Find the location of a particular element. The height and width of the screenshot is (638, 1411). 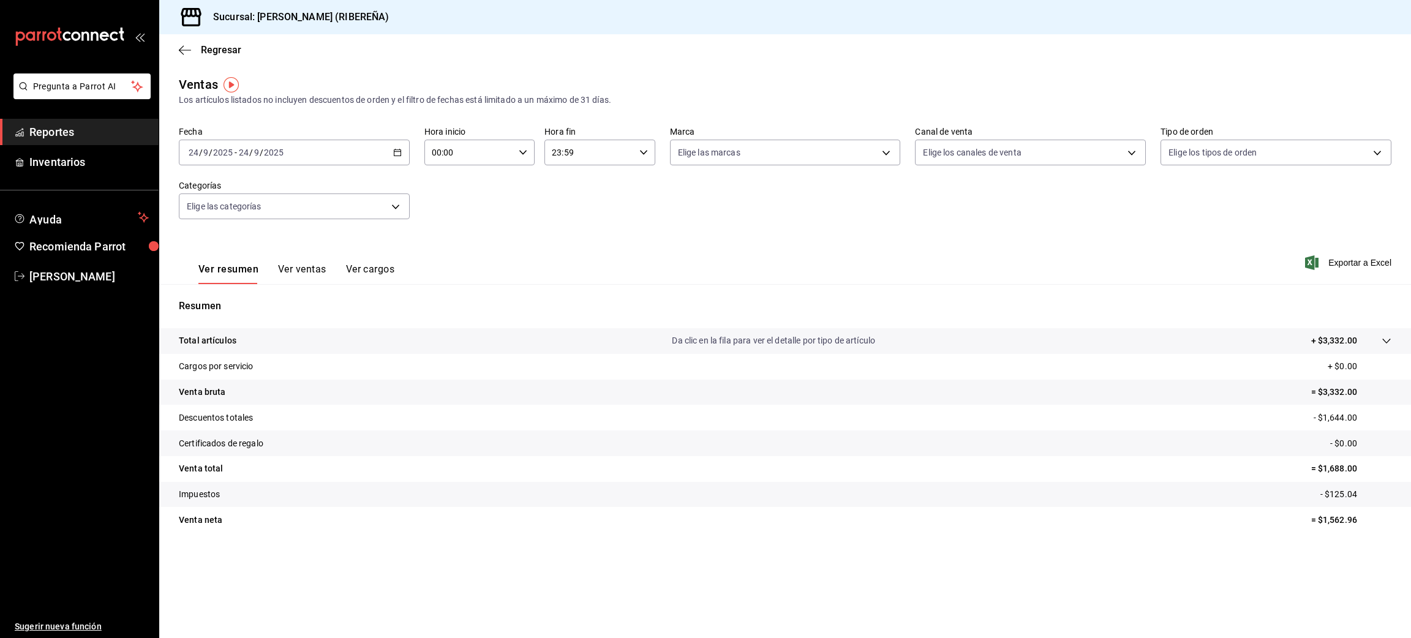

p: Impuestos is located at coordinates (199, 494).